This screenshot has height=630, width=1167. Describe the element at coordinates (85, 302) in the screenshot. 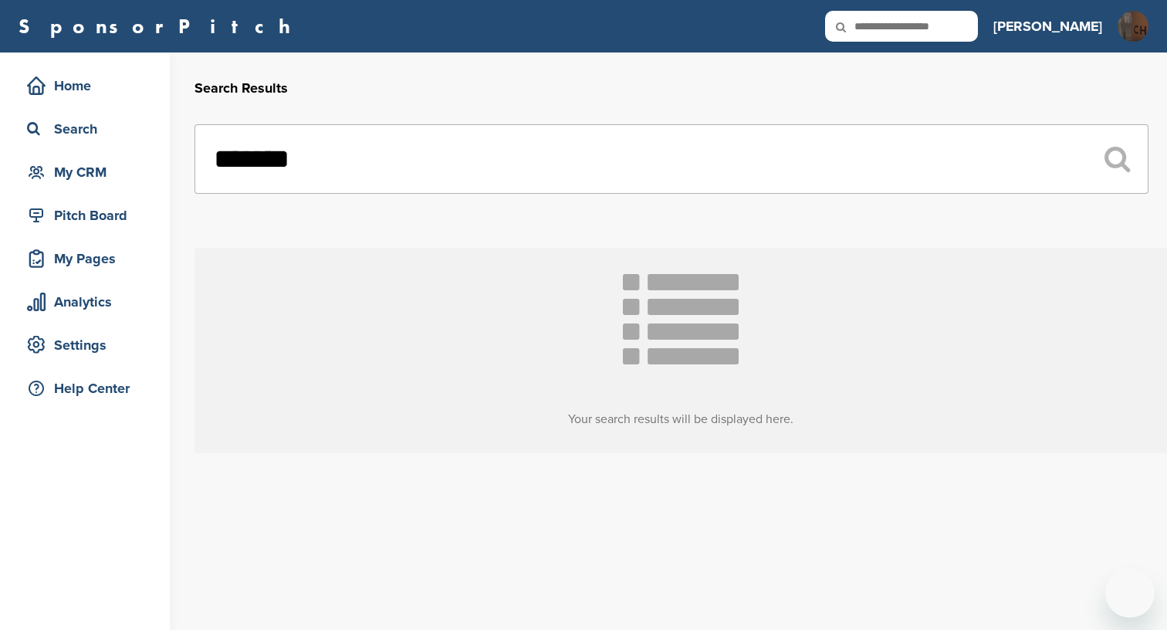

I see `a: Analytics` at that location.